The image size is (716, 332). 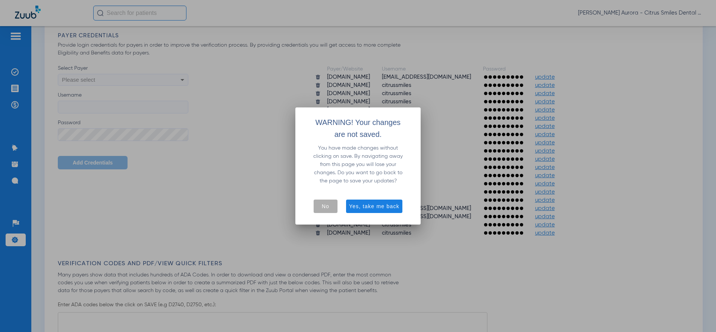 I want to click on p: You have made changes without clicking on save. By navigating away from this page you will lose y..., so click(x=358, y=164).